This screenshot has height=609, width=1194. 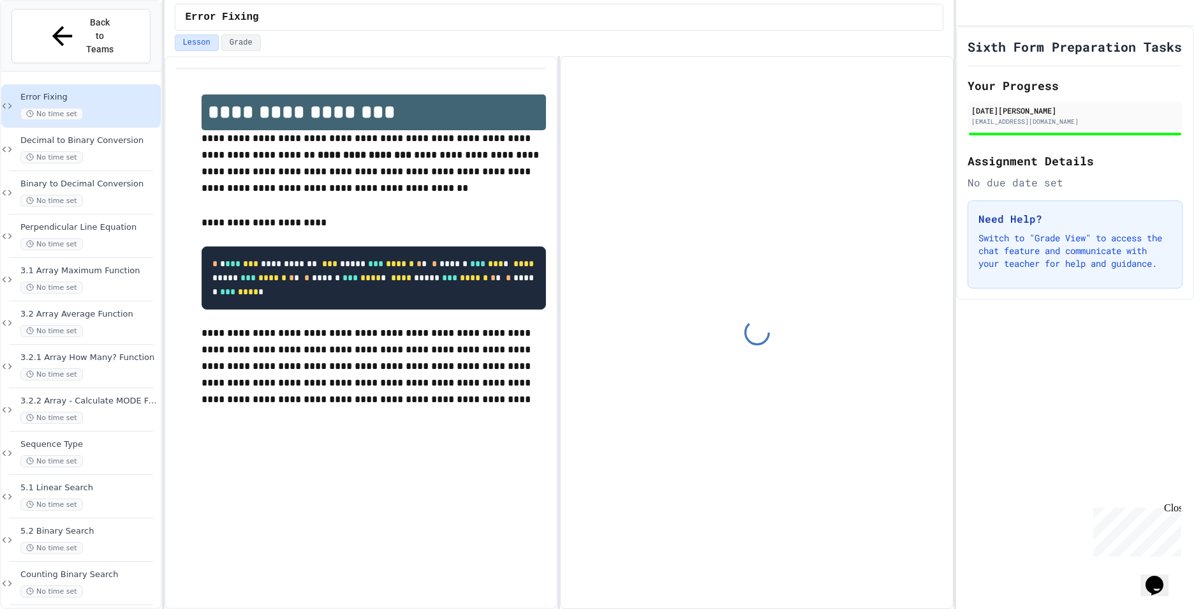 What do you see at coordinates (89, 271) in the screenshot?
I see `span: 3.1 Array Maximum Function` at bounding box center [89, 271].